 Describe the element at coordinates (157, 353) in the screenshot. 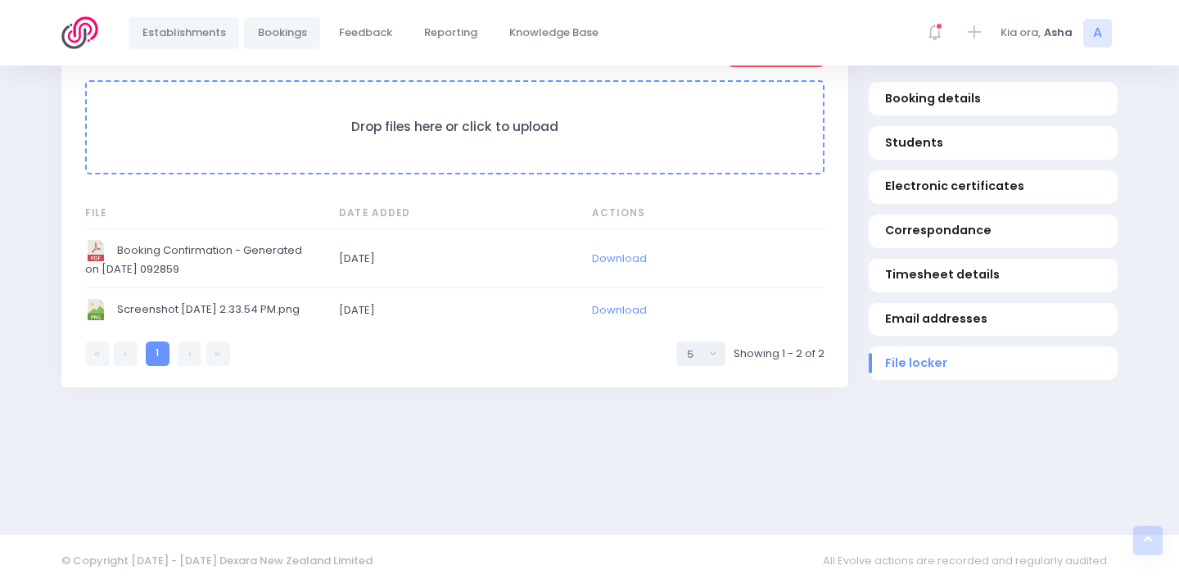

I see `a: 1` at that location.